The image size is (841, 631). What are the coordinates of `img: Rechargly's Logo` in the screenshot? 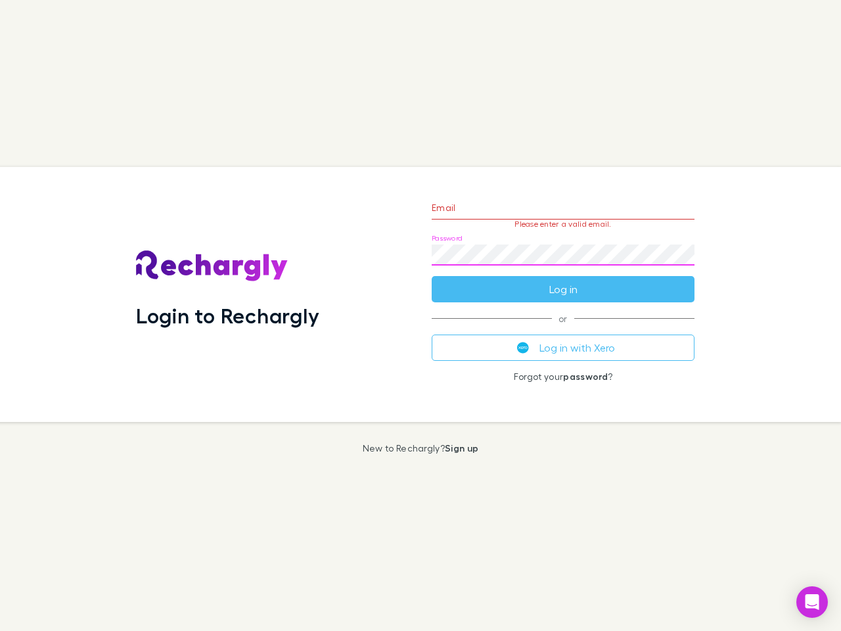 It's located at (212, 266).